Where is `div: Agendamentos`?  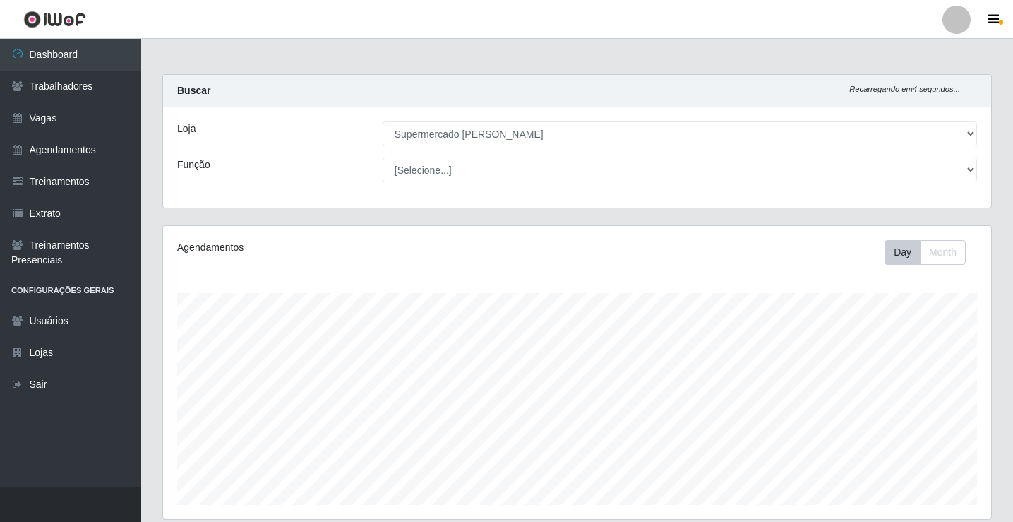 div: Agendamentos is located at coordinates (337, 247).